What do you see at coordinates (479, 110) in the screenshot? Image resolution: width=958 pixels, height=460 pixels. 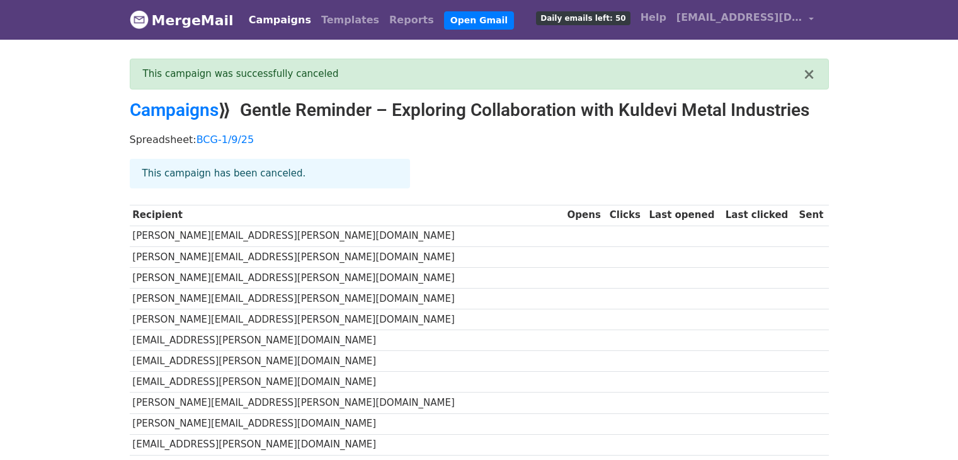 I see `h2: ⟫ Gentle Reminder – Exploring Collaboration with Kuldevi Metal Industries` at bounding box center [479, 110].